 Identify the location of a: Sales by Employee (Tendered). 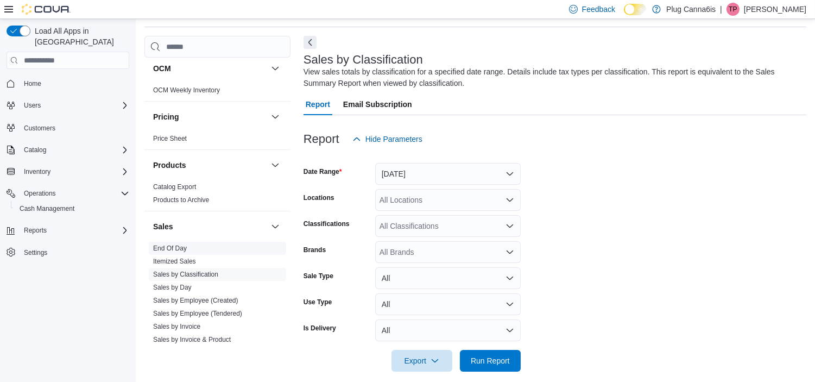
(198, 313).